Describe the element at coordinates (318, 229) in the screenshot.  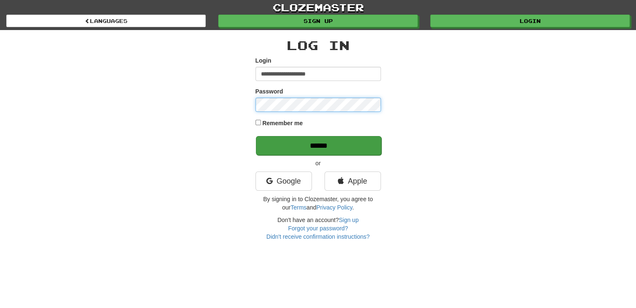
I see `a: Forgot your password?` at that location.